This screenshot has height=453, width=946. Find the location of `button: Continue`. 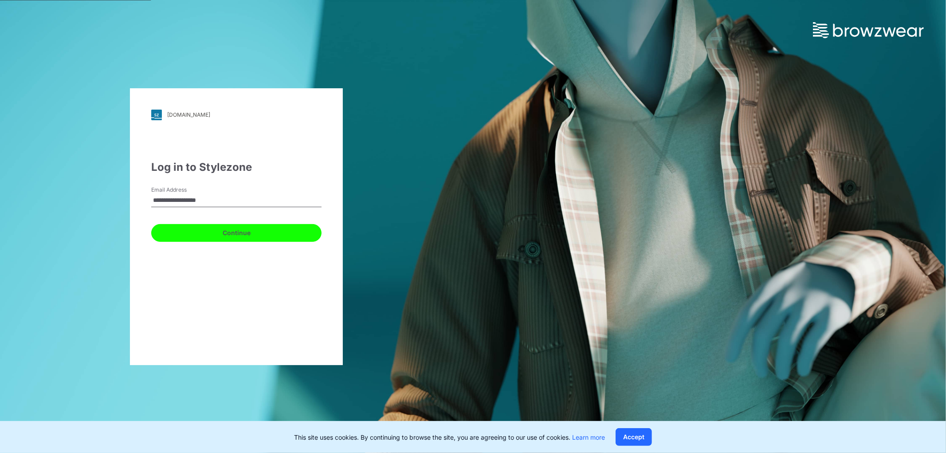

button: Continue is located at coordinates (236, 233).